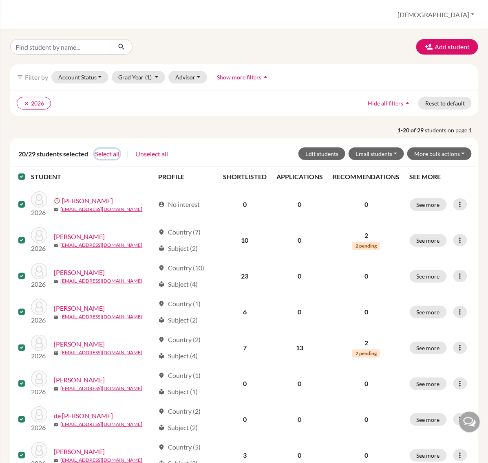 This screenshot has height=463, width=488. Describe the element at coordinates (188, 77) in the screenshot. I see `button: Advisor` at that location.